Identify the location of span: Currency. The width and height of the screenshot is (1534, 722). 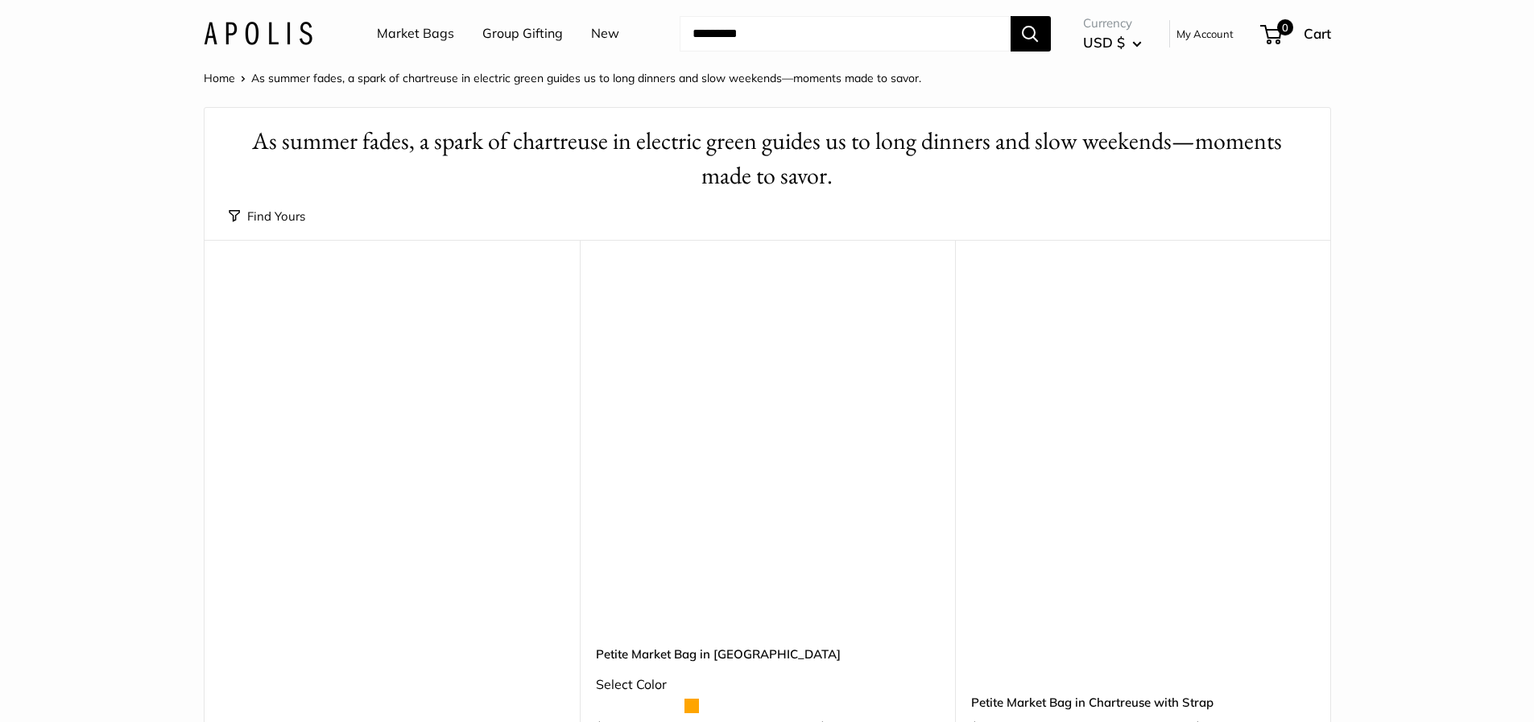
(1112, 23).